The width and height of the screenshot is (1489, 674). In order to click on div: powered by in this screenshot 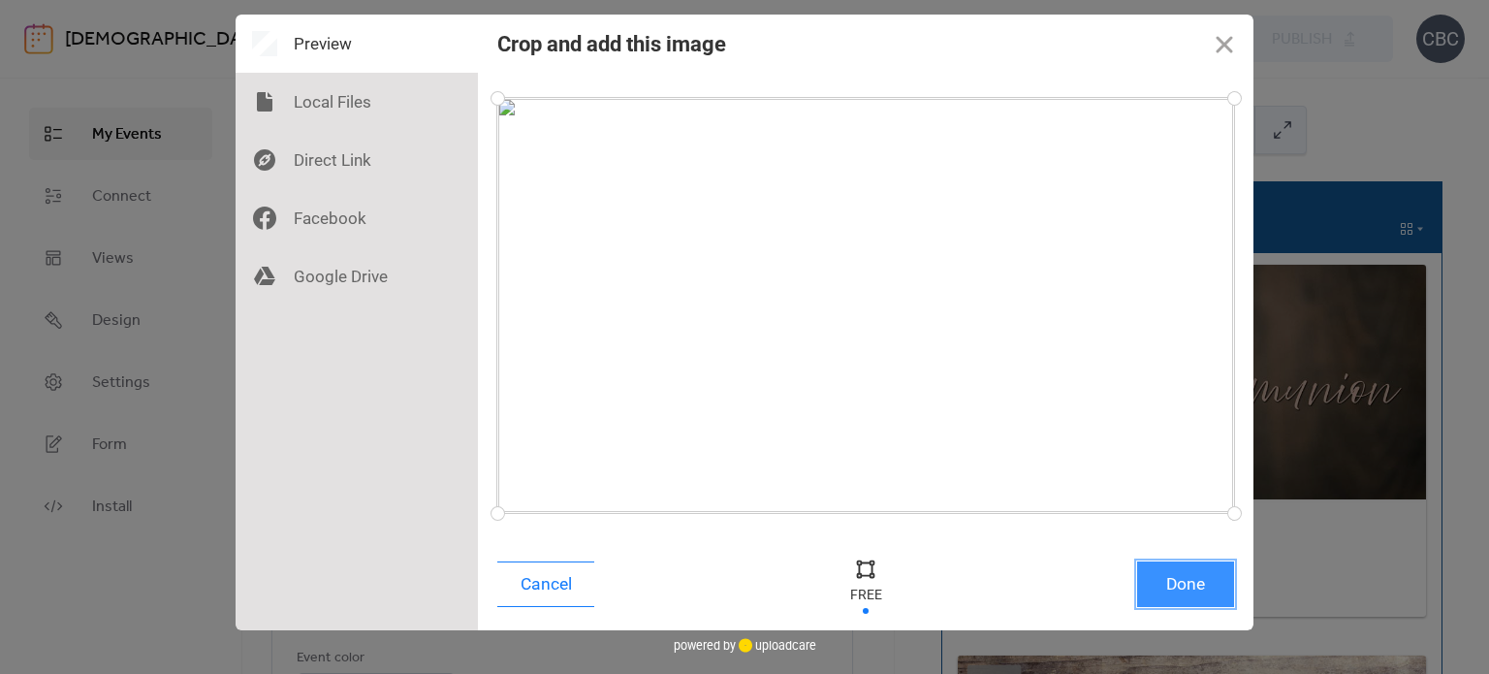, I will do `click(744, 645)`.